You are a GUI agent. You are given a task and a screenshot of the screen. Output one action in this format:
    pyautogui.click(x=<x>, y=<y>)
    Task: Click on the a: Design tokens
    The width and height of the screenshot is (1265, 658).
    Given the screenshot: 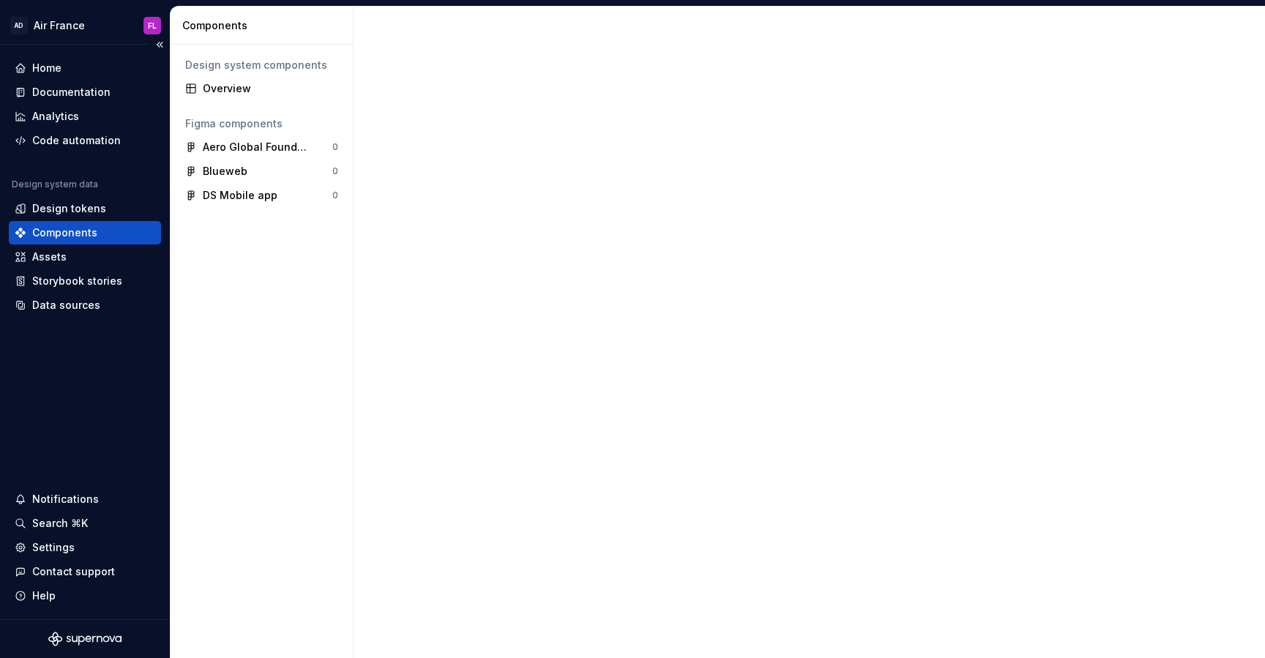 What is the action you would take?
    pyautogui.click(x=85, y=209)
    